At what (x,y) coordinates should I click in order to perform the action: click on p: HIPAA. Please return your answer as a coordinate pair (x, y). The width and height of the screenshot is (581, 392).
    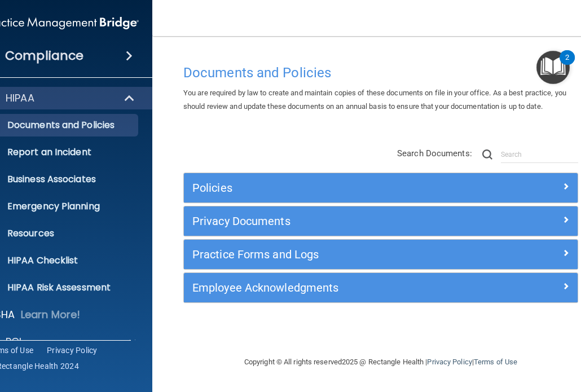
    Looking at the image, I should click on (20, 98).